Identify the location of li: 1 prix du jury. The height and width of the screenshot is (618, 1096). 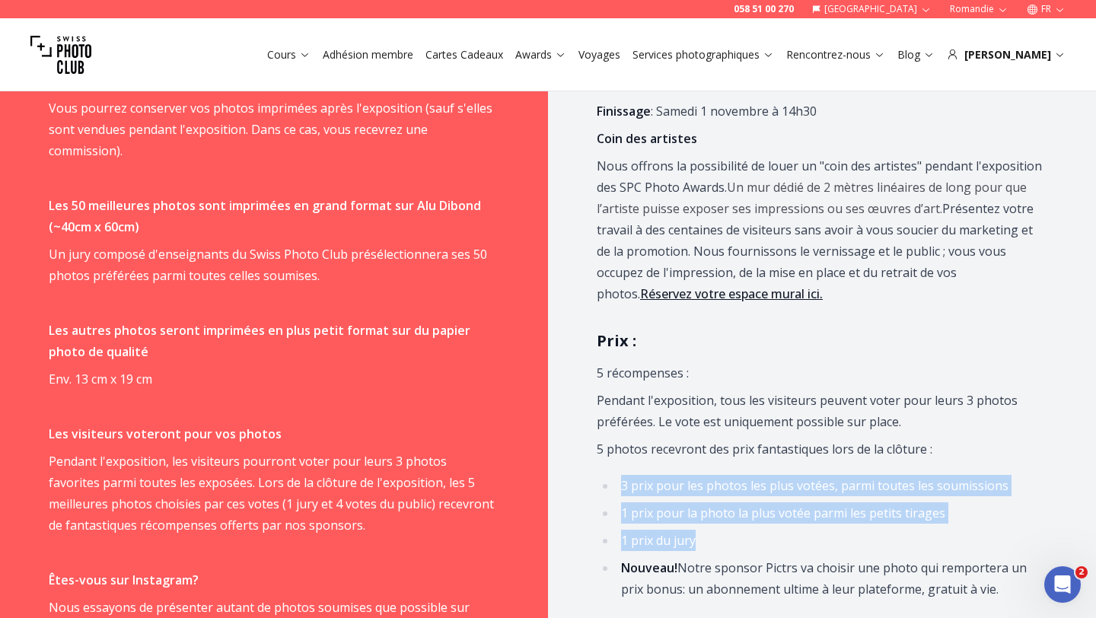
(829, 540).